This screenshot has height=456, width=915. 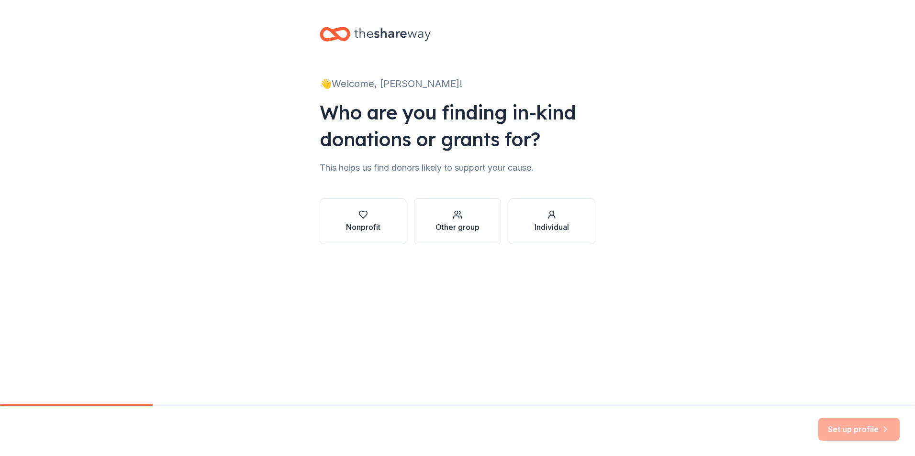 What do you see at coordinates (363, 227) in the screenshot?
I see `div: Nonprofit` at bounding box center [363, 227].